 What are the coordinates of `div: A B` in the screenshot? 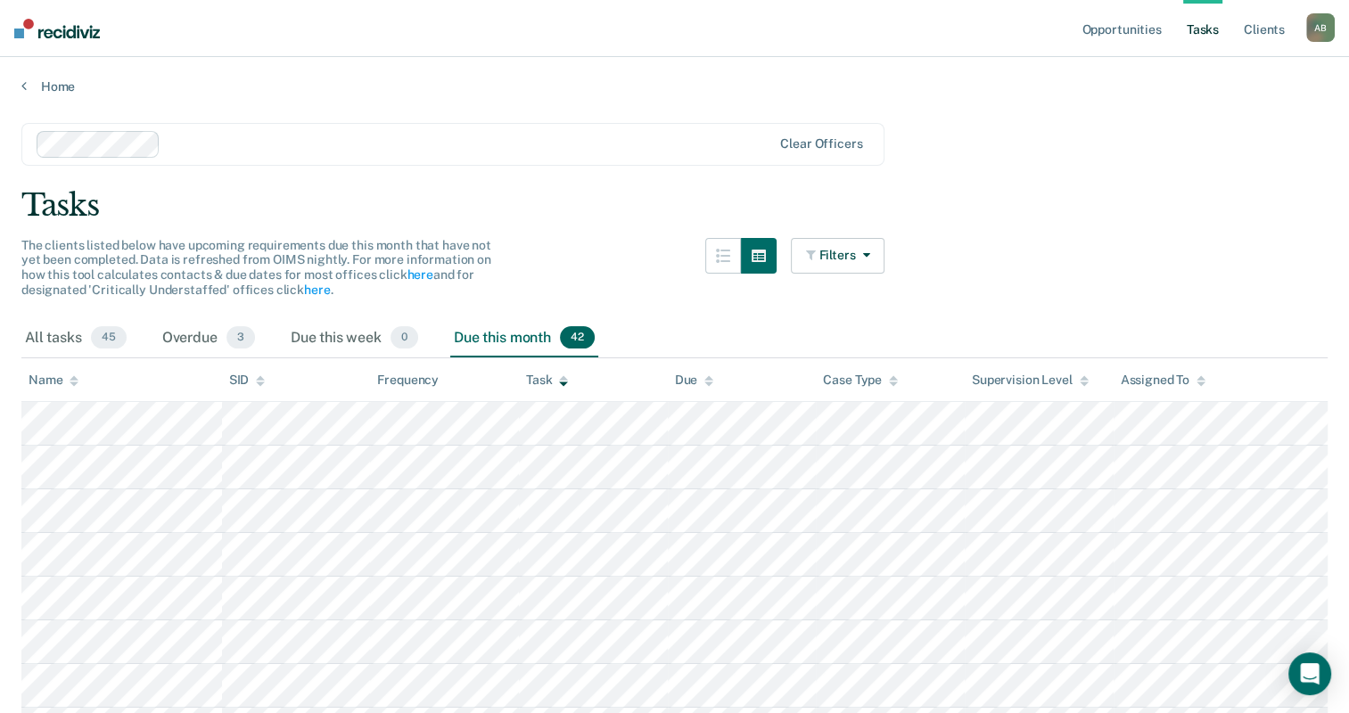 It's located at (1321, 28).